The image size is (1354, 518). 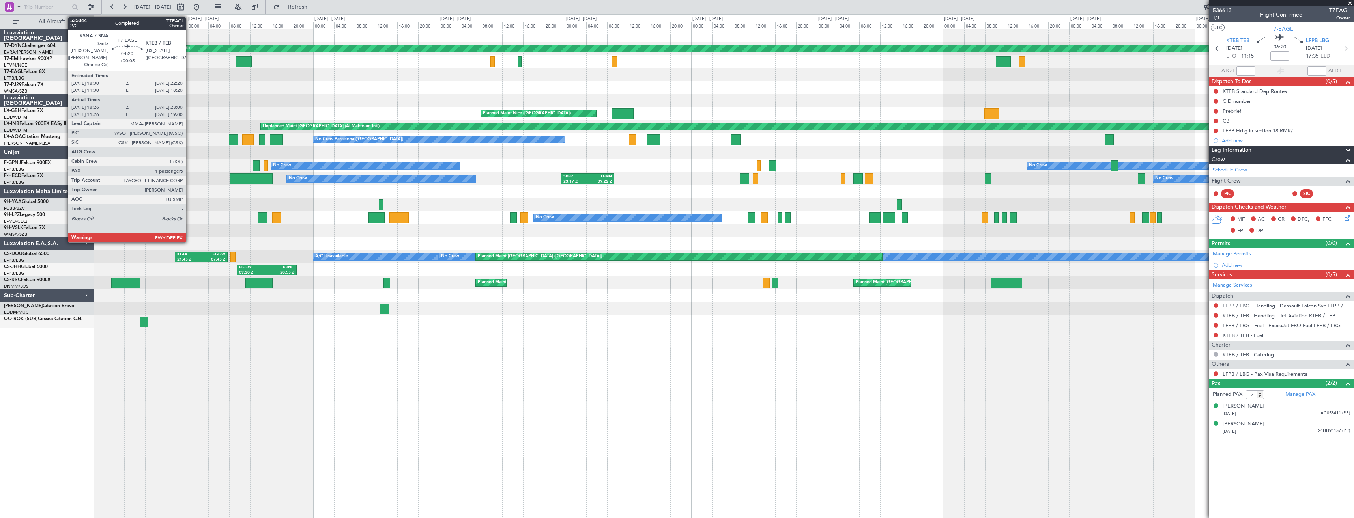 I want to click on span: ATOT, so click(x=1228, y=71).